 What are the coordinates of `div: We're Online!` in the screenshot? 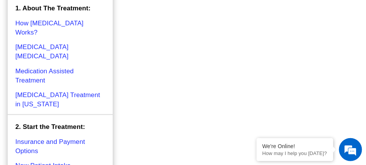 It's located at (295, 146).